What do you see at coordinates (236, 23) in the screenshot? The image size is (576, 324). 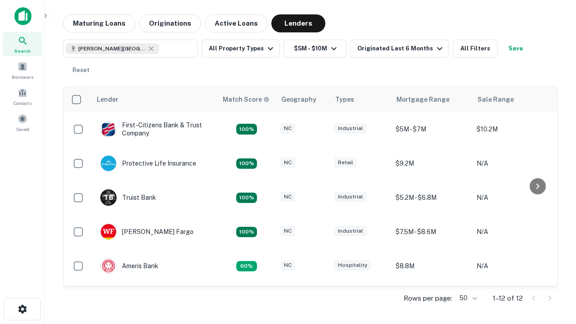 I see `button: Active Loans` at bounding box center [236, 23].